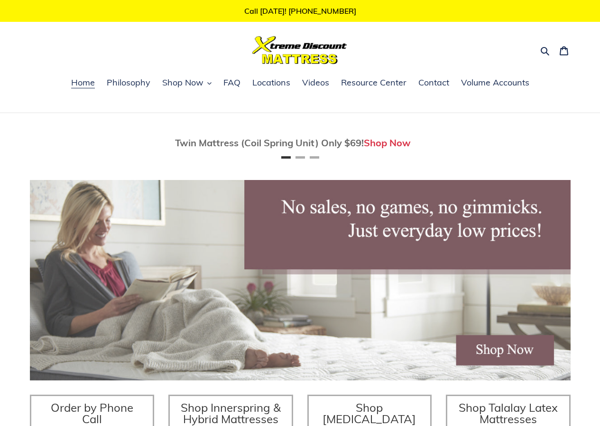 The image size is (600, 426). I want to click on button: Page 3, so click(315, 157).